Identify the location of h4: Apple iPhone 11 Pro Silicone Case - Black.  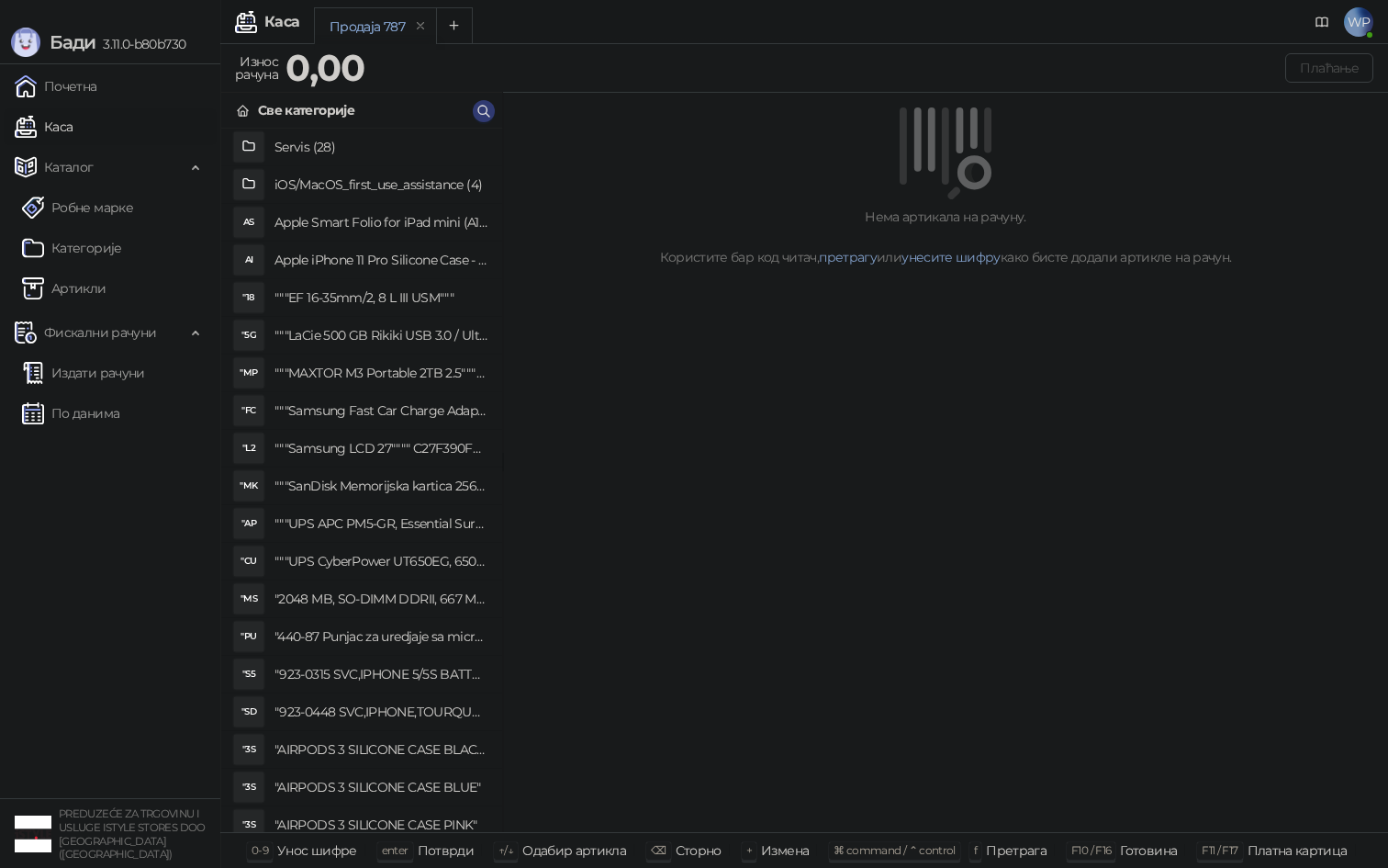
(381, 260).